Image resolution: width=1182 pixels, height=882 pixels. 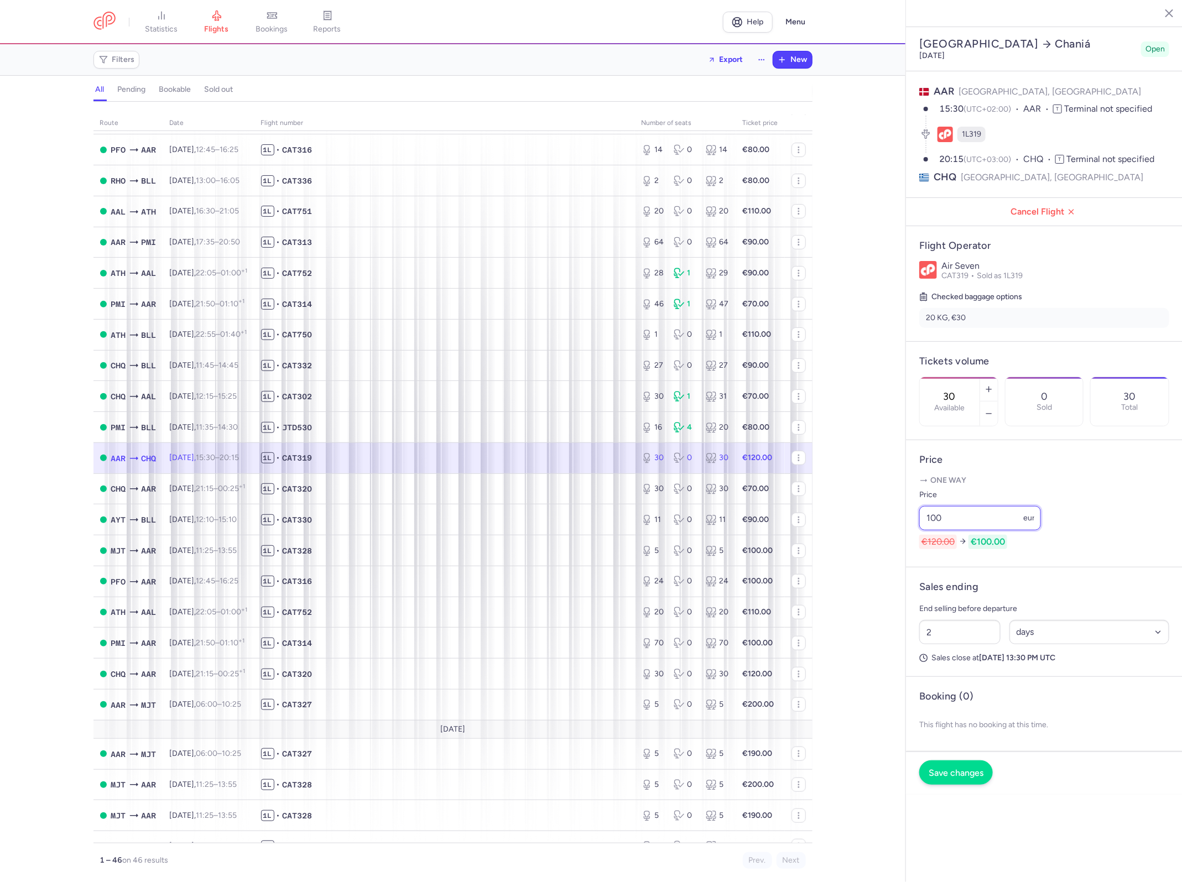 What do you see at coordinates (118, 520) in the screenshot?
I see `span: AYT` at bounding box center [118, 520].